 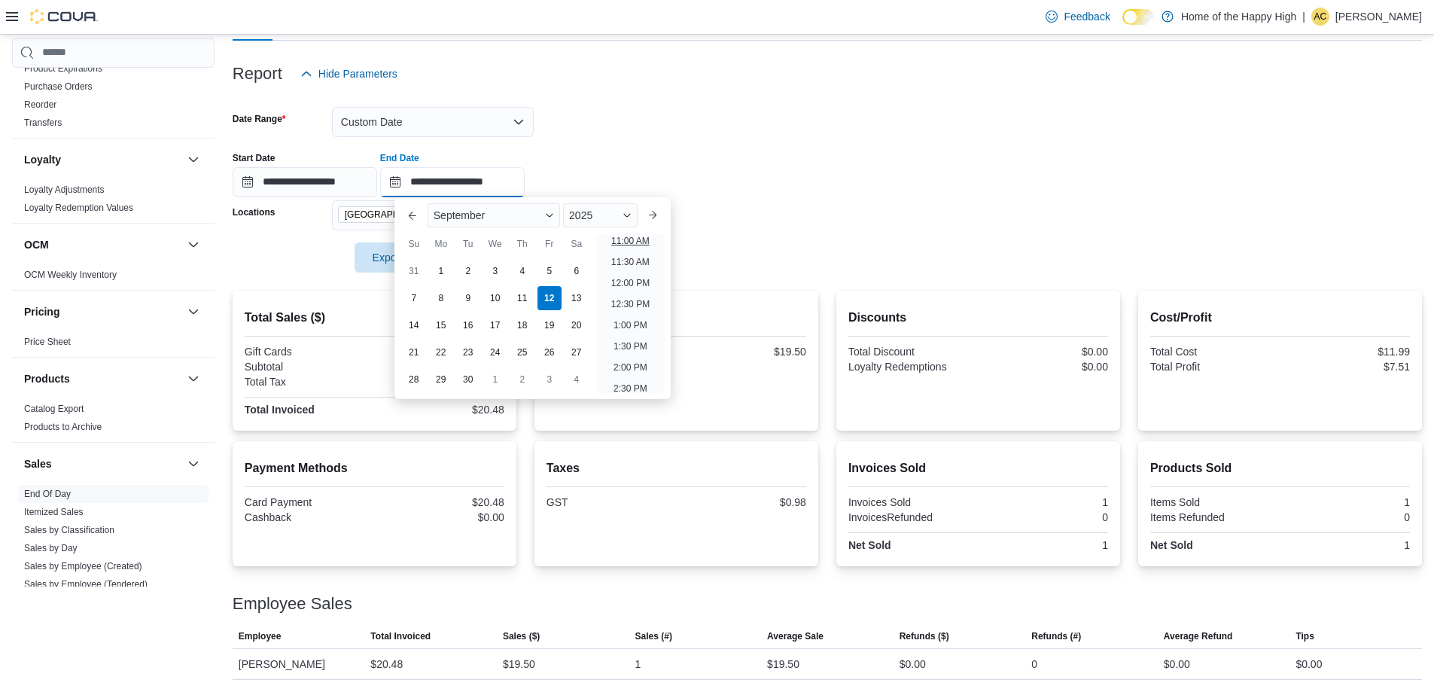 What do you see at coordinates (459, 215) in the screenshot?
I see `span: September` at bounding box center [459, 215].